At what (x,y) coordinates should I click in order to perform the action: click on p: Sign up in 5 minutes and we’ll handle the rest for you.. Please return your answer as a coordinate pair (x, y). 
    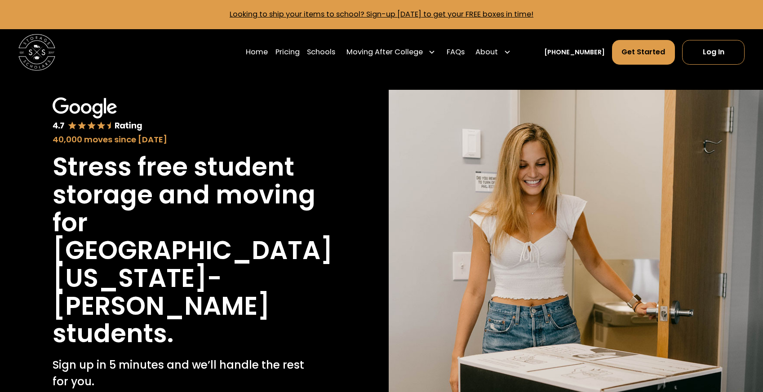
    Looking at the image, I should click on (187, 374).